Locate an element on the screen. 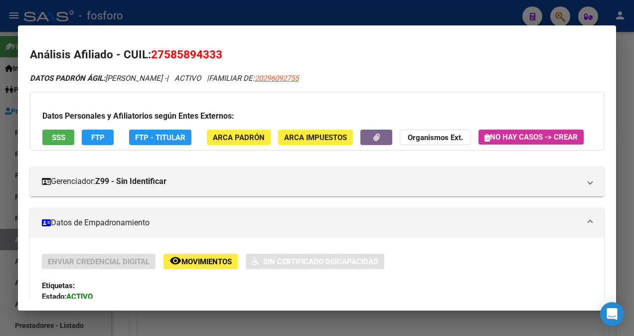 This screenshot has width=634, height=336. span: FTP - Titular is located at coordinates (160, 138).